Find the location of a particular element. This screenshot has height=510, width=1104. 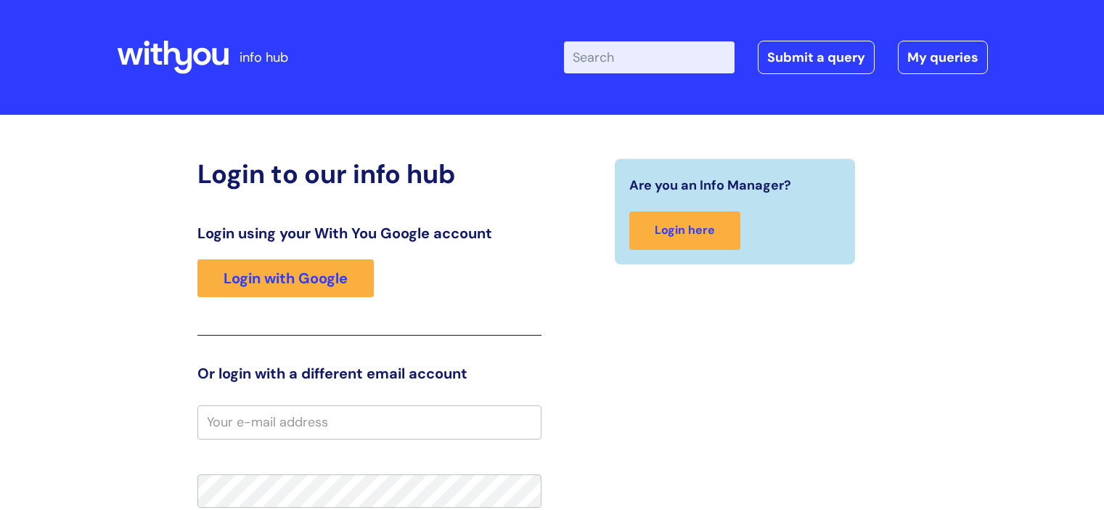

a: Login here is located at coordinates (685, 230).